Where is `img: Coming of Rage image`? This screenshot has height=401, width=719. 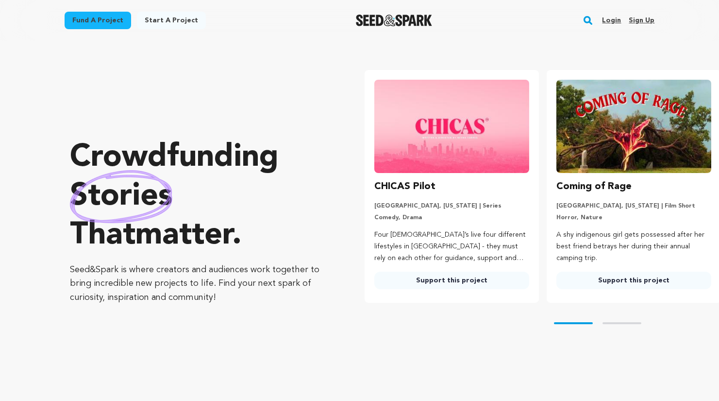
img: Coming of Rage image is located at coordinates (634, 126).